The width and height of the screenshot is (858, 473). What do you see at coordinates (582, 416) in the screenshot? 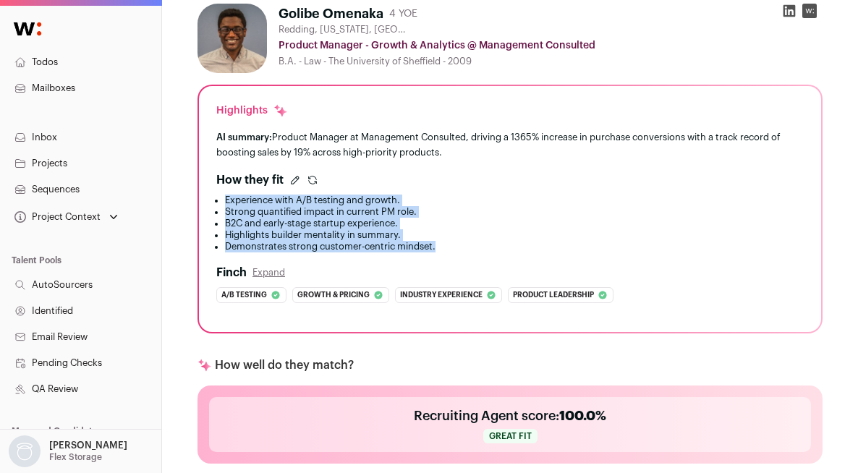
I see `span: 100.0%` at bounding box center [582, 416].